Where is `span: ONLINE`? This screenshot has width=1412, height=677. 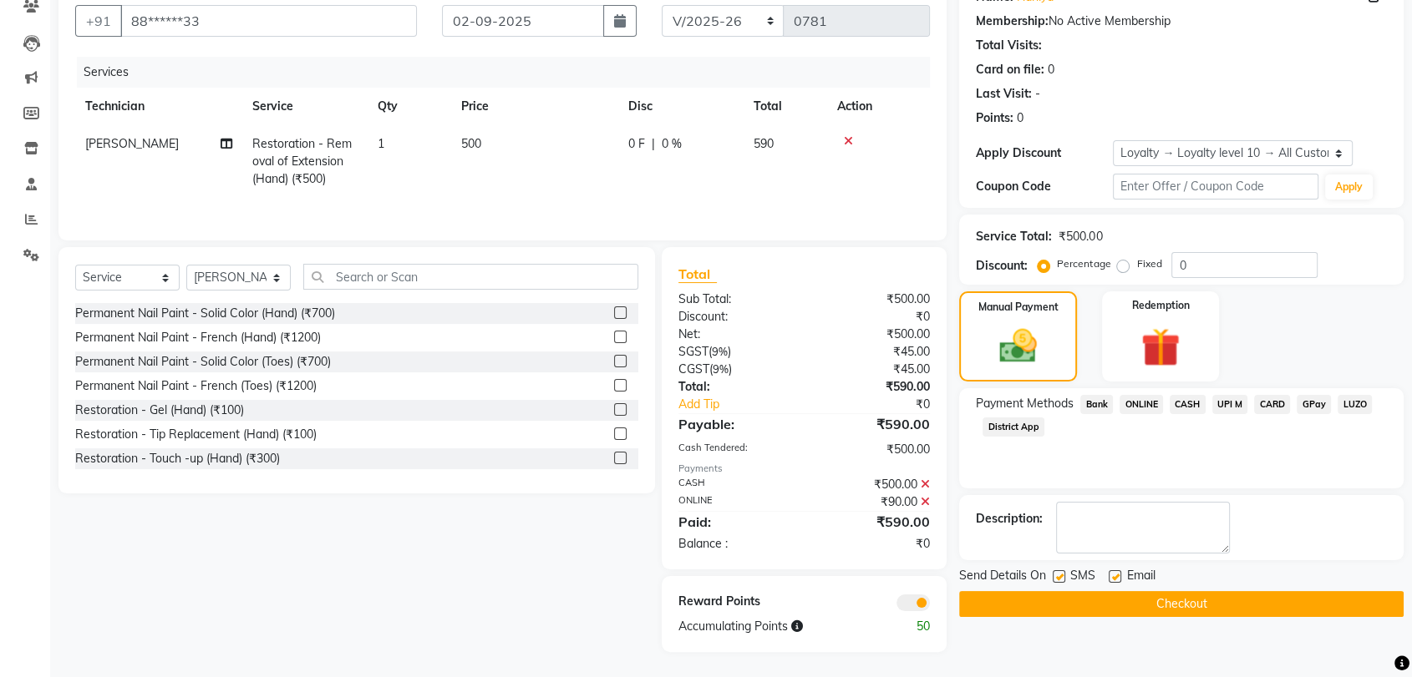 span: ONLINE is located at coordinates (1141, 404).